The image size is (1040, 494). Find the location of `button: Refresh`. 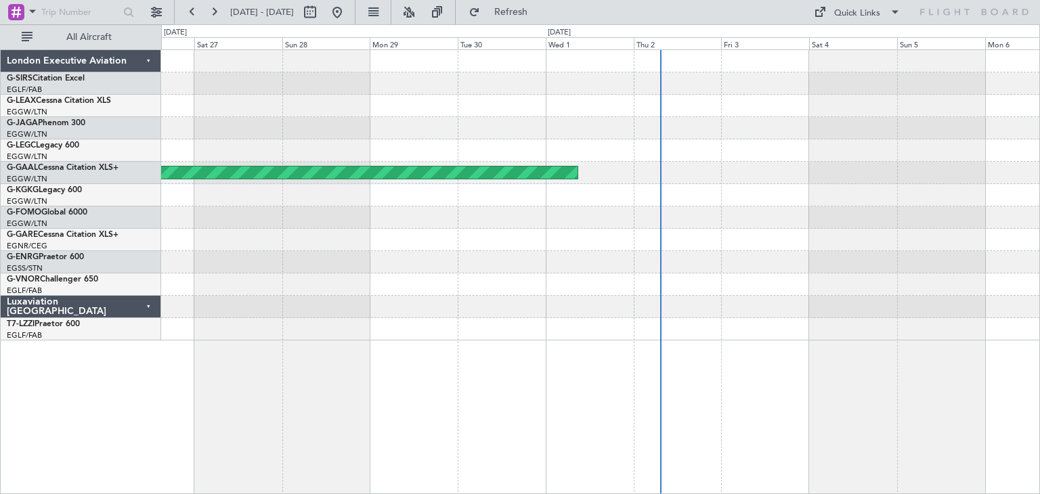

button: Refresh is located at coordinates (503, 12).